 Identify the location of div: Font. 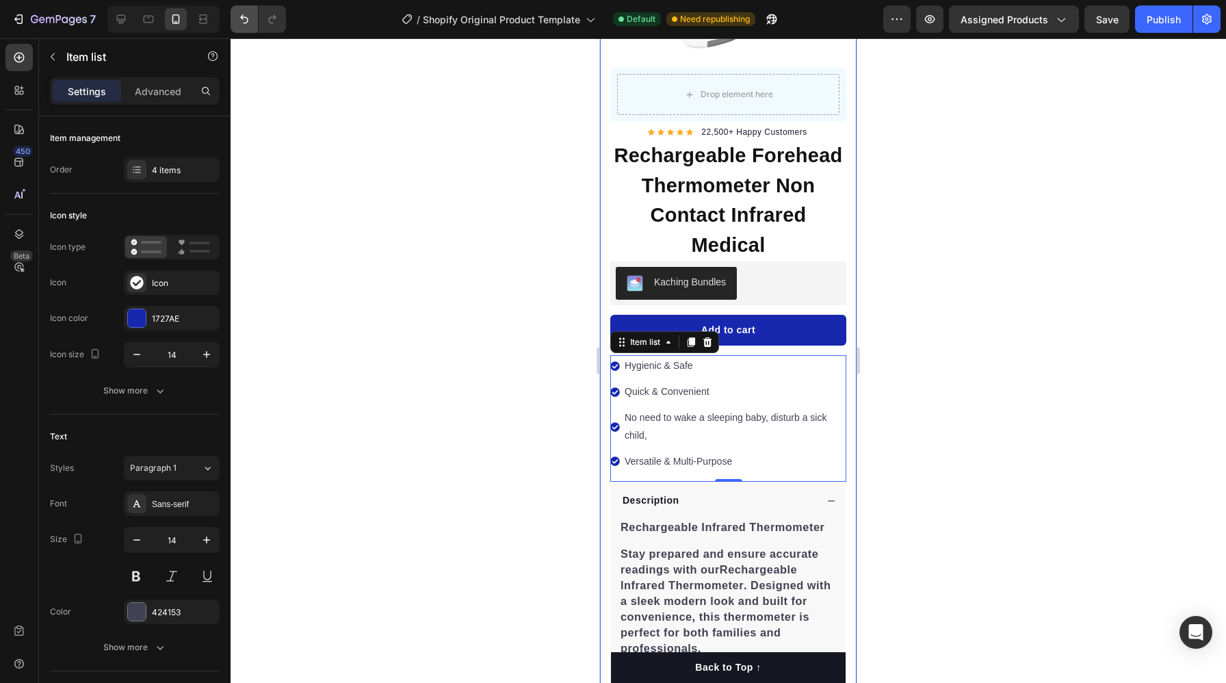
(58, 503).